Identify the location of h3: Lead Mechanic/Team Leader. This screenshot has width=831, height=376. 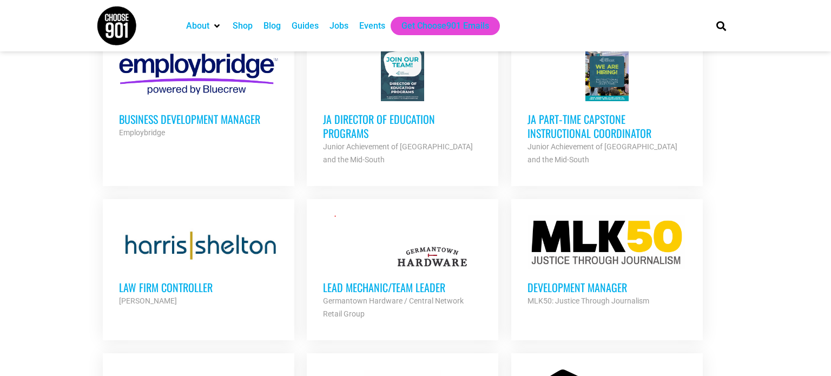
(403, 287).